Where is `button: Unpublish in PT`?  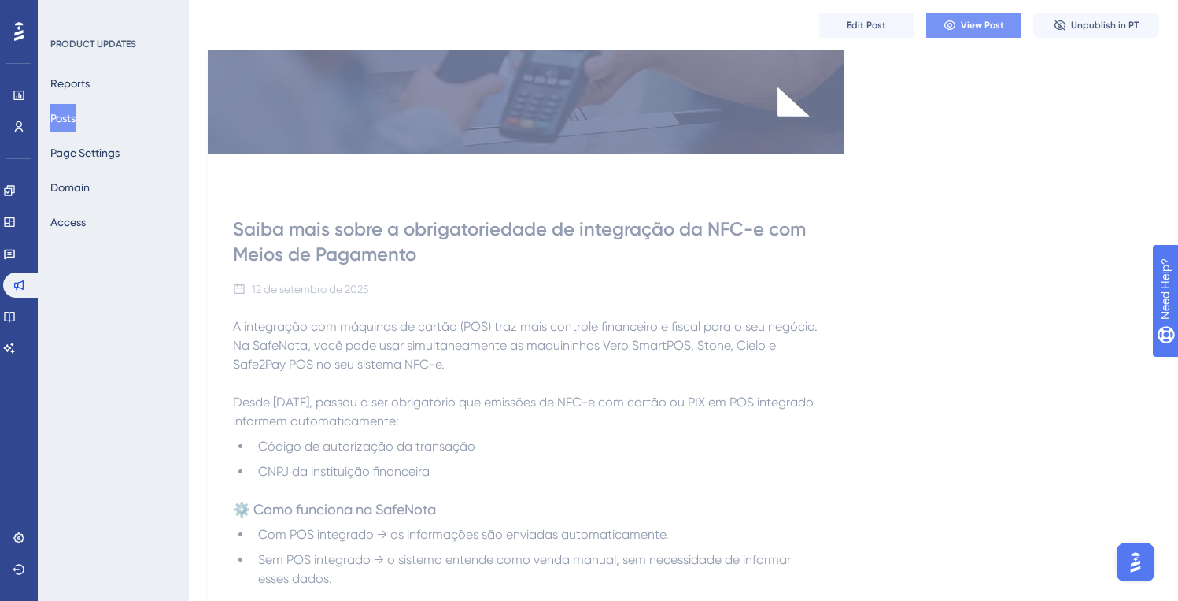
button: Unpublish in PT is located at coordinates (1096, 25).